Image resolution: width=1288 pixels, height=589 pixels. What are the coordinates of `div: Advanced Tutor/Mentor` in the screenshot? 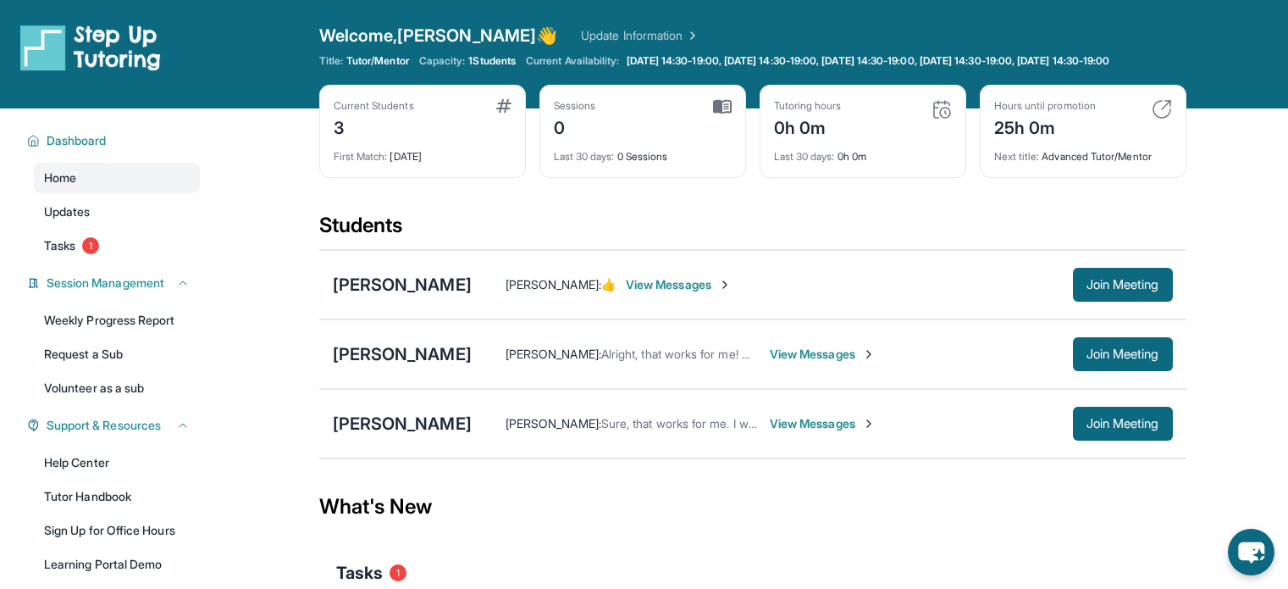 It's located at (1083, 152).